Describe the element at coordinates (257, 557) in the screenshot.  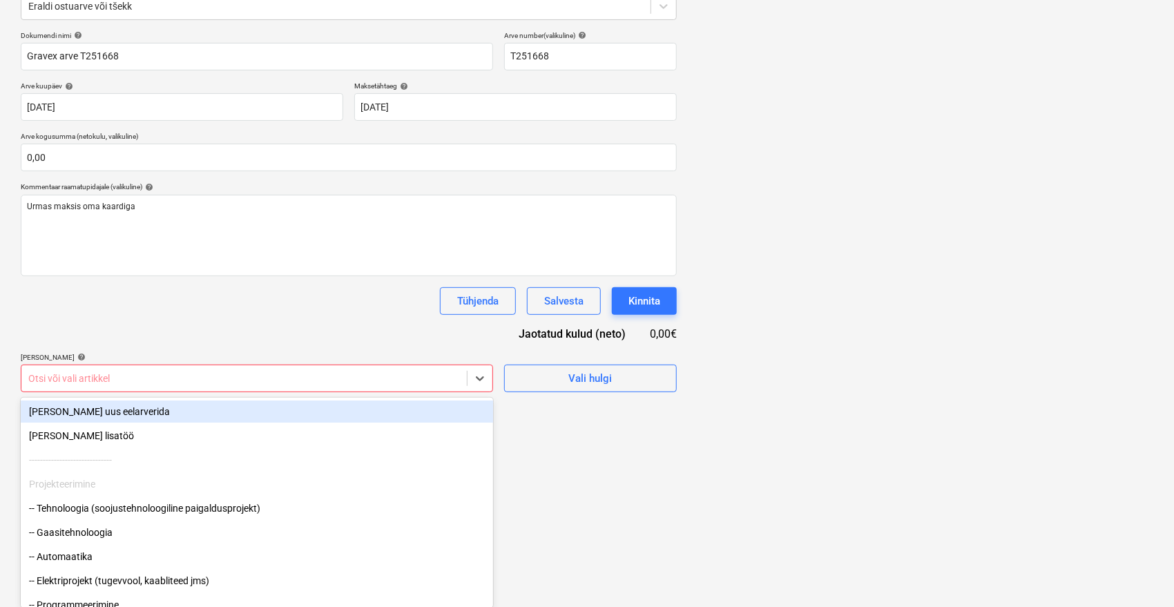
I see `div: -- Automaatika` at that location.